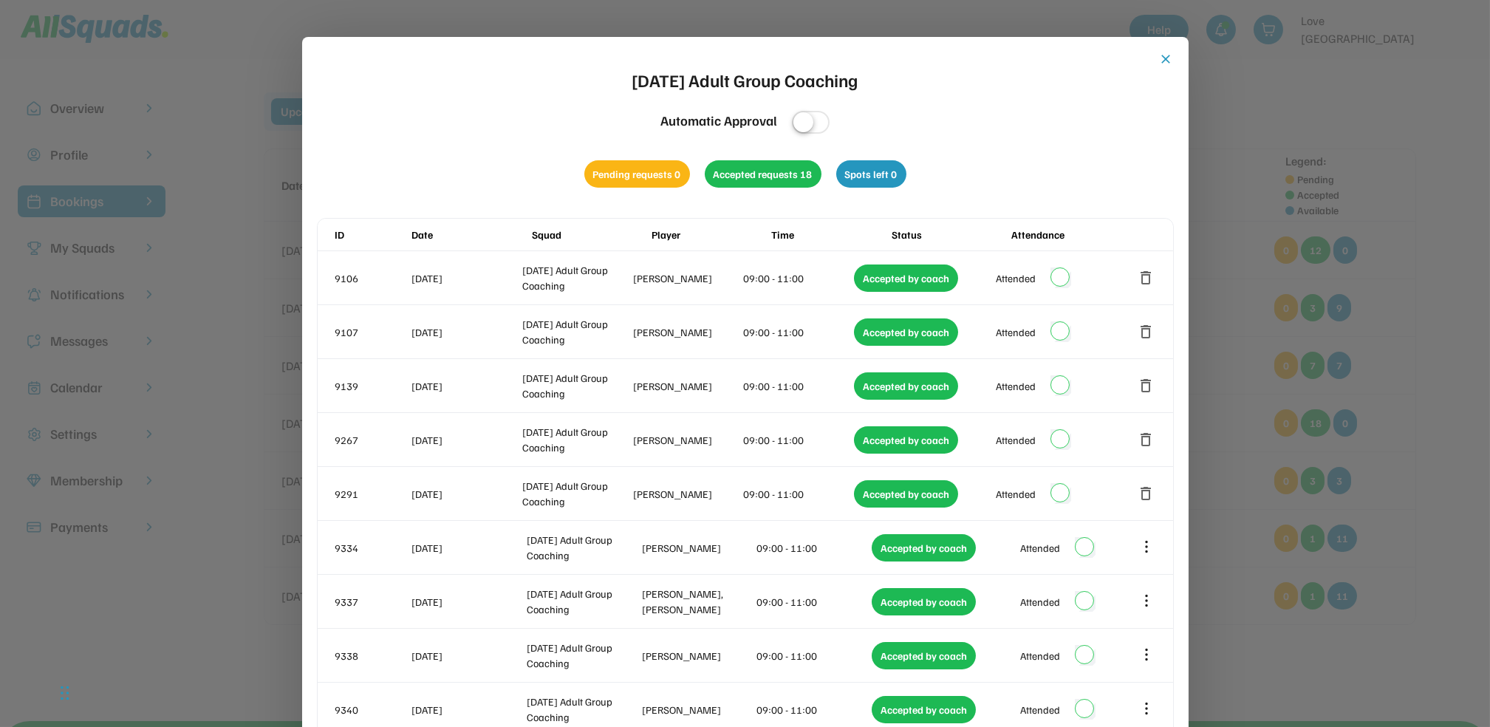  What do you see at coordinates (470, 234) in the screenshot?
I see `div: Date` at bounding box center [470, 234].